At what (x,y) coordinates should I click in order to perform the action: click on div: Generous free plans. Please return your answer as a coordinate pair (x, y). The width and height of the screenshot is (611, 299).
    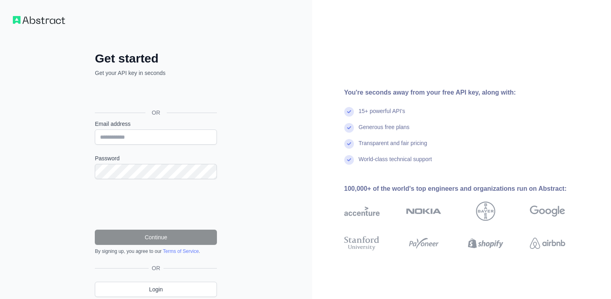
    Looking at the image, I should click on (384, 131).